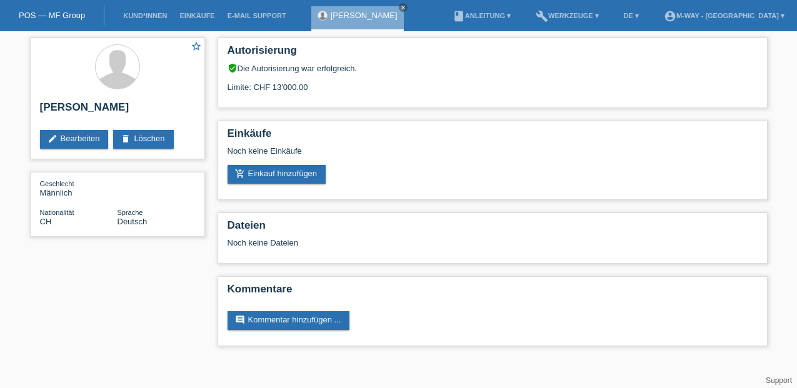 The image size is (797, 388). I want to click on a: deleteLöschen, so click(143, 139).